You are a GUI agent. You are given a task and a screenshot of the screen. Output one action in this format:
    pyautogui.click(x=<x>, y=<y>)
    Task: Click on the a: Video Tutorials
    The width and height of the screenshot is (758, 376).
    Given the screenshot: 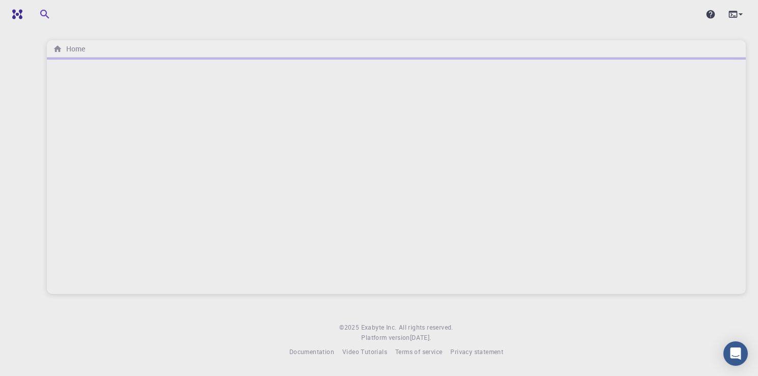 What is the action you would take?
    pyautogui.click(x=365, y=352)
    